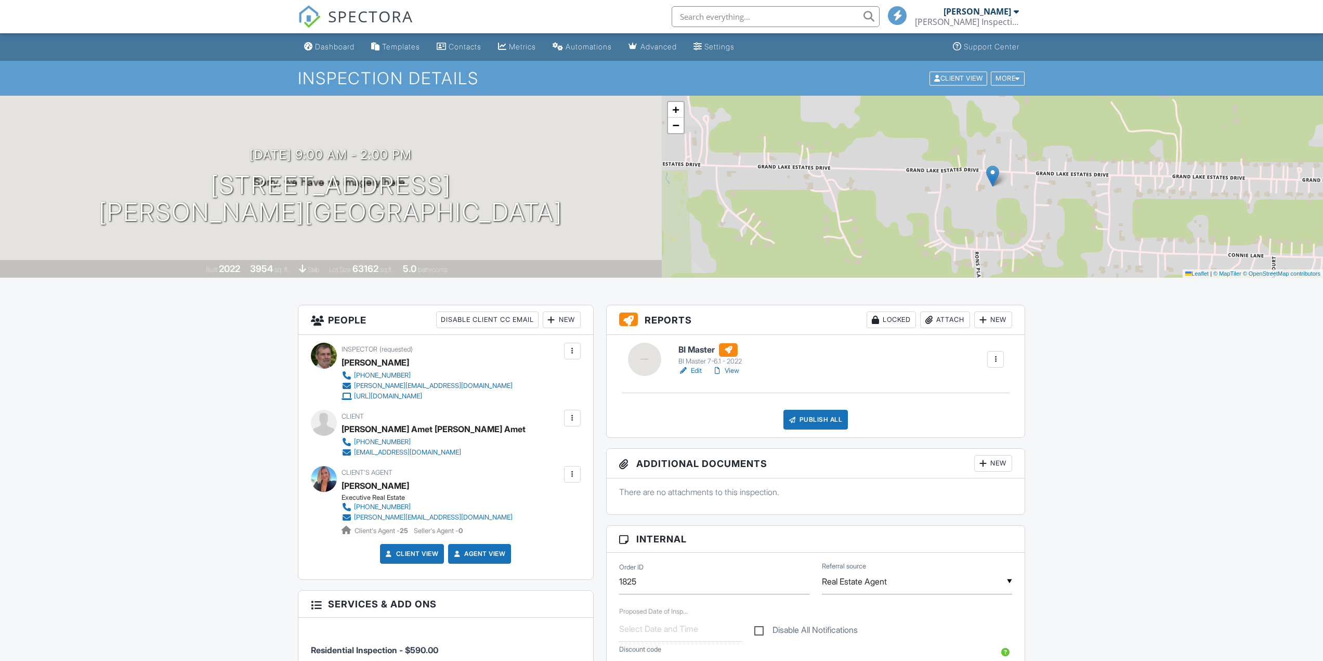 The image size is (1323, 661). What do you see at coordinates (816, 492) in the screenshot?
I see `p: There are no attachments to this inspection.` at bounding box center [816, 492].